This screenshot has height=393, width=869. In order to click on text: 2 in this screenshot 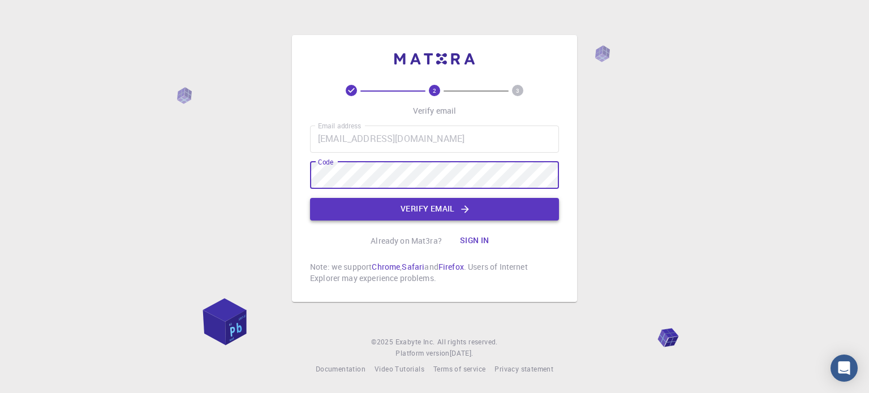, I will do `click(435, 91)`.